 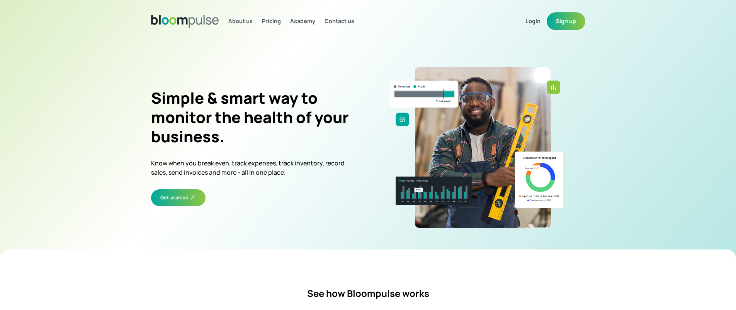 What do you see at coordinates (566, 21) in the screenshot?
I see `a: Sign up` at bounding box center [566, 21].